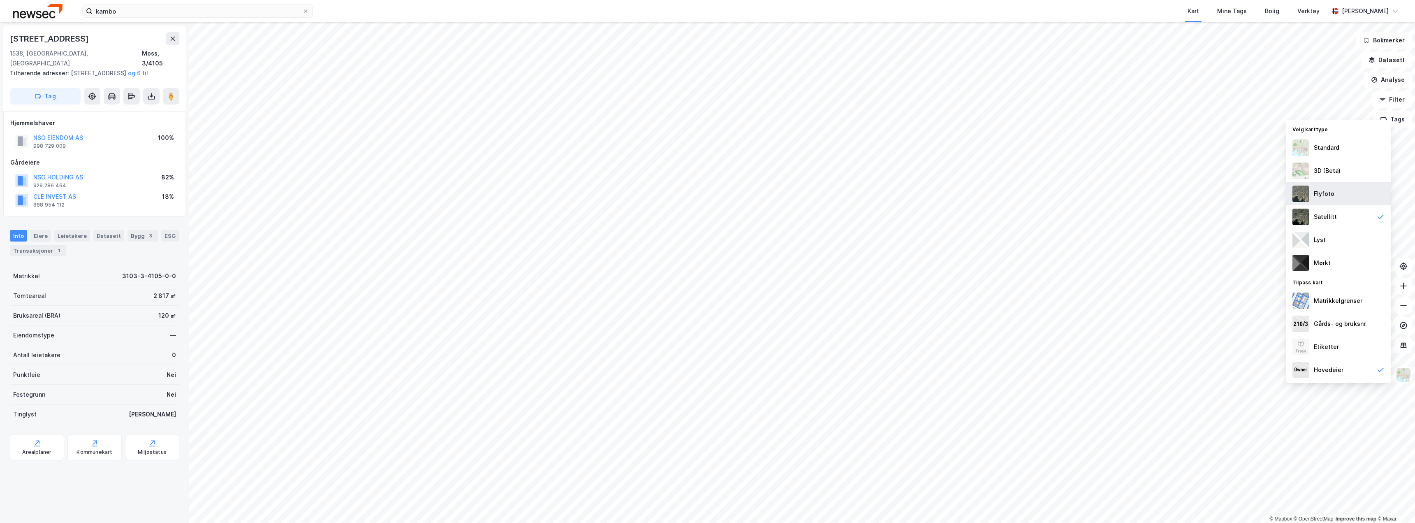 Image resolution: width=1415 pixels, height=523 pixels. I want to click on img: luj3wr1y2y3+OchiMxRmMxRlscgabnMEmZ7DJGWxyBpucwSZnsMkZbHIGm5zBJmewyRlscgabnMEmZ7DJGWxyBpucwSZnsMkZ..., so click(1301, 240).